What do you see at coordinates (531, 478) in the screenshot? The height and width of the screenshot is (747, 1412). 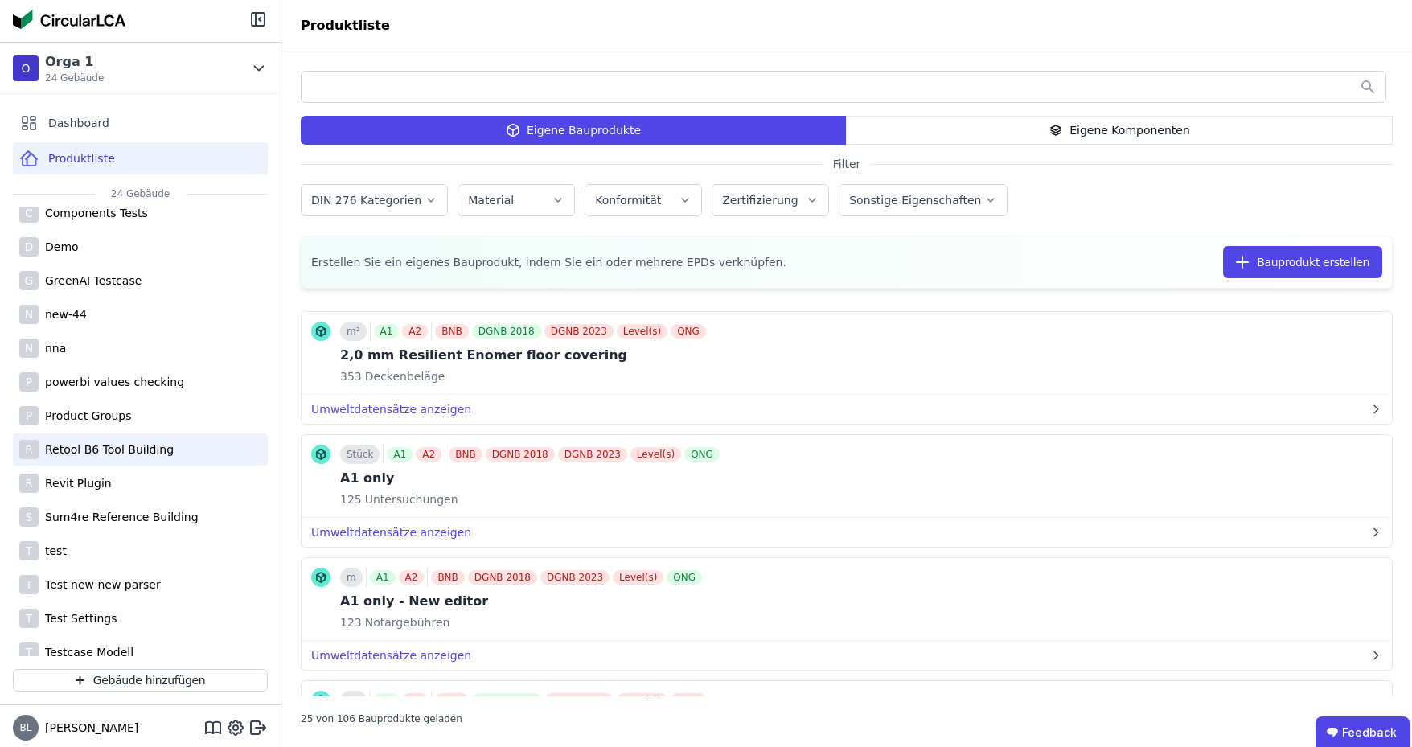 I see `div: A1 only` at bounding box center [531, 478].